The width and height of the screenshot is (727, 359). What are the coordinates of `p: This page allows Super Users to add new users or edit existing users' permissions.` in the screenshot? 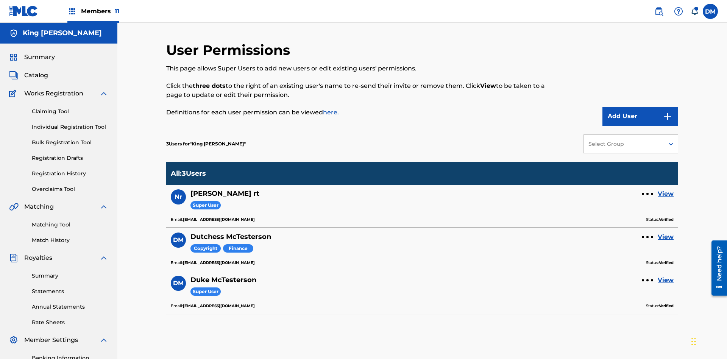 It's located at (363, 69).